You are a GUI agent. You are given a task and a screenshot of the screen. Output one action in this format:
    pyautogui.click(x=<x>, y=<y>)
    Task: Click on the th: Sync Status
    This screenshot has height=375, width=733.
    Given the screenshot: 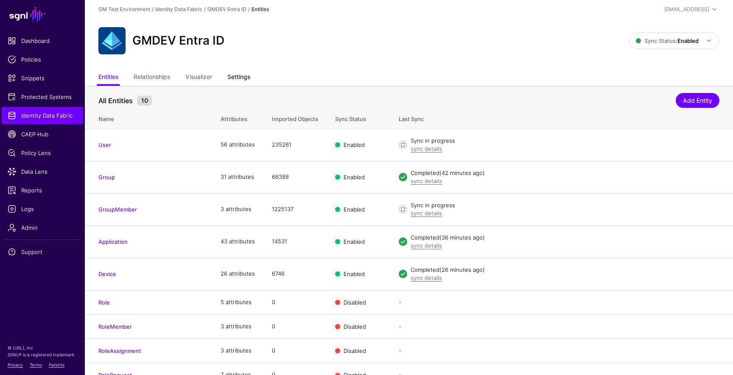 What is the action you would take?
    pyautogui.click(x=358, y=118)
    